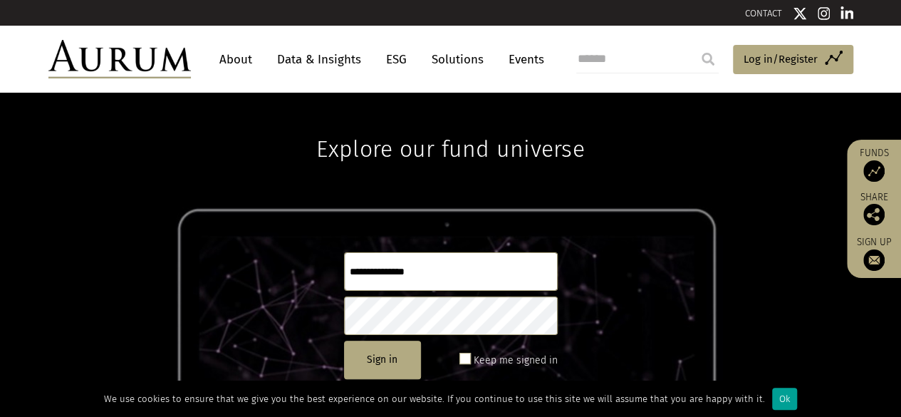  I want to click on div: Ok, so click(784, 398).